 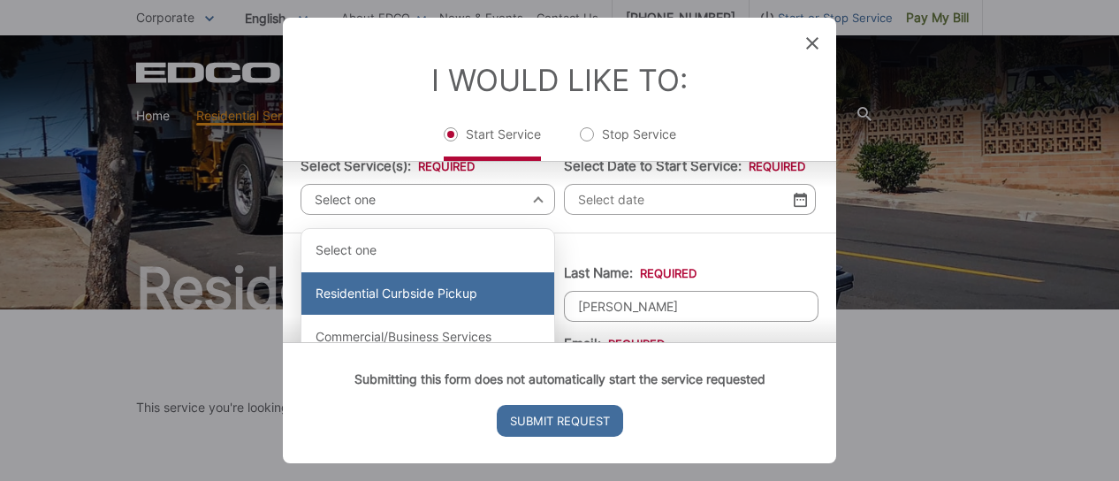 I want to click on span: Select one, so click(x=428, y=199).